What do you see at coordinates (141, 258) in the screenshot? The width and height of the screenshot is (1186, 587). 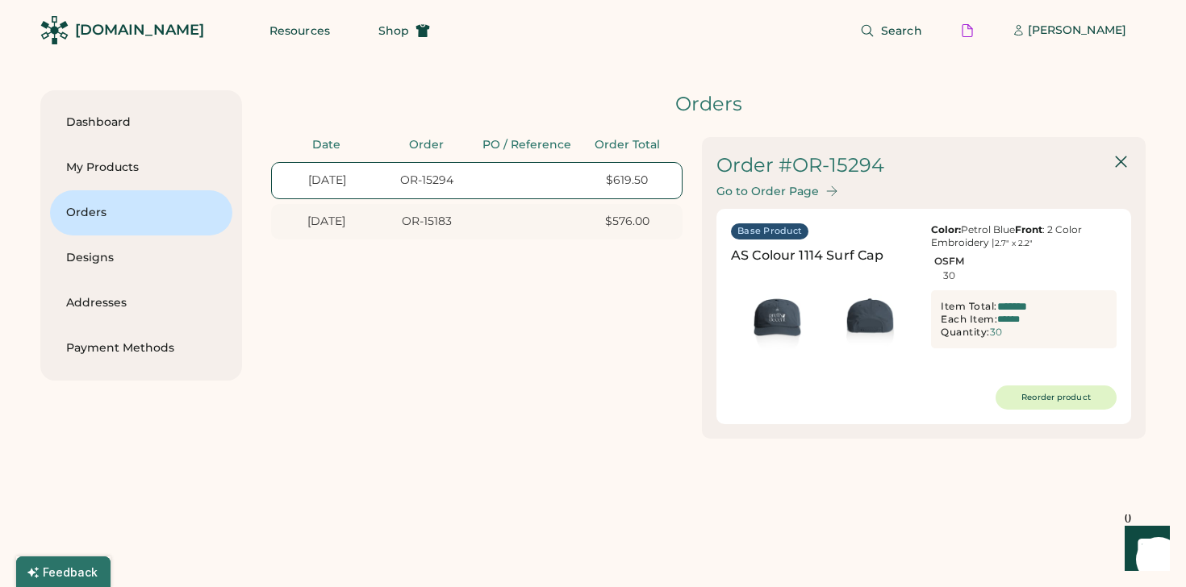 I see `div: Designs` at bounding box center [141, 258].